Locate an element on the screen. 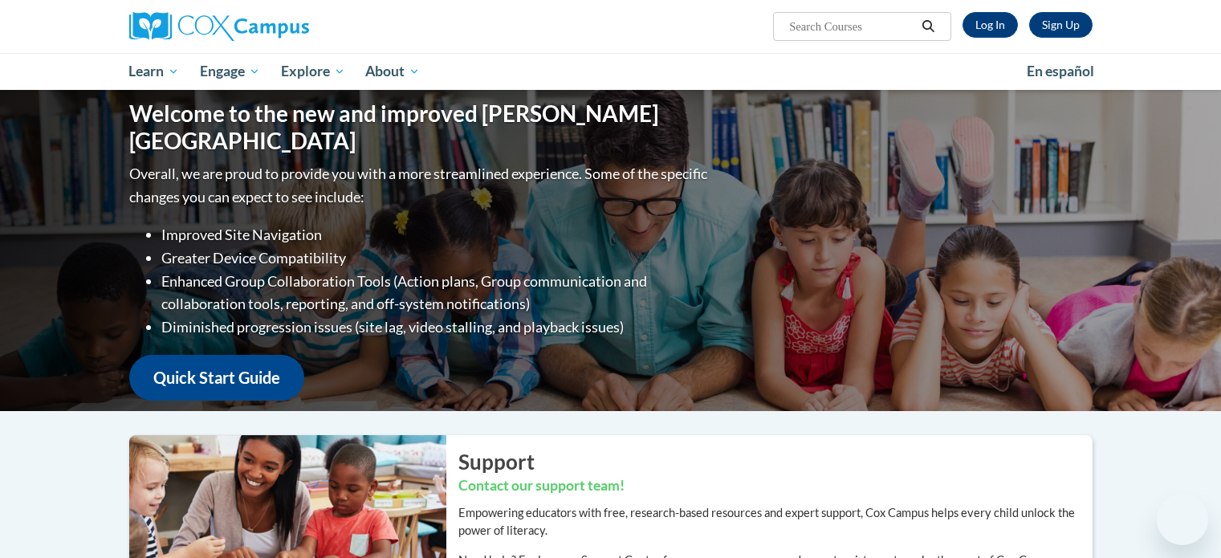 The image size is (1221, 558). a: Register is located at coordinates (1060, 25).